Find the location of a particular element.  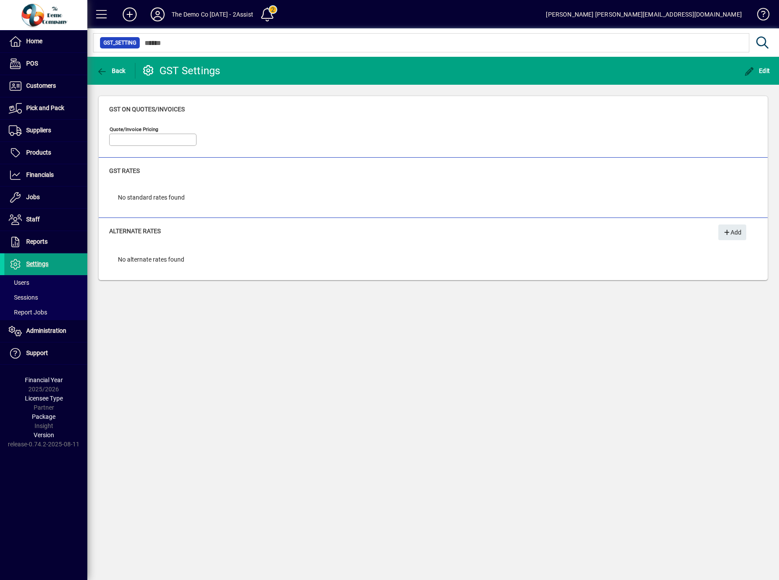

button: Edit is located at coordinates (757, 71).